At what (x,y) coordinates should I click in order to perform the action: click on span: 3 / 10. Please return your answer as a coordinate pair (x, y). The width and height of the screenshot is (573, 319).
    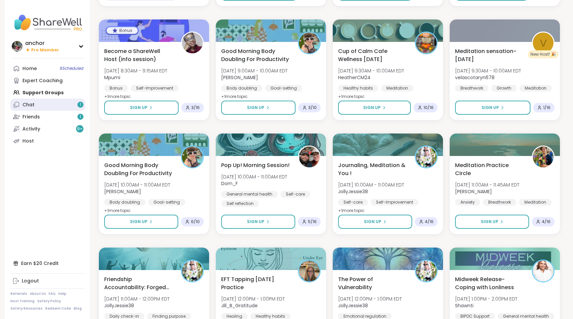
    Looking at the image, I should click on (312, 108).